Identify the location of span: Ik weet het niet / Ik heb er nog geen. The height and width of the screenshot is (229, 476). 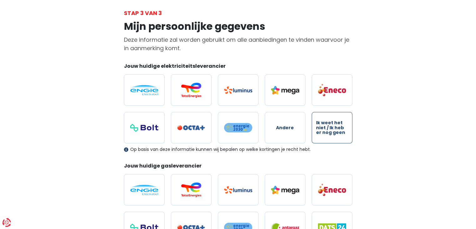
(332, 127).